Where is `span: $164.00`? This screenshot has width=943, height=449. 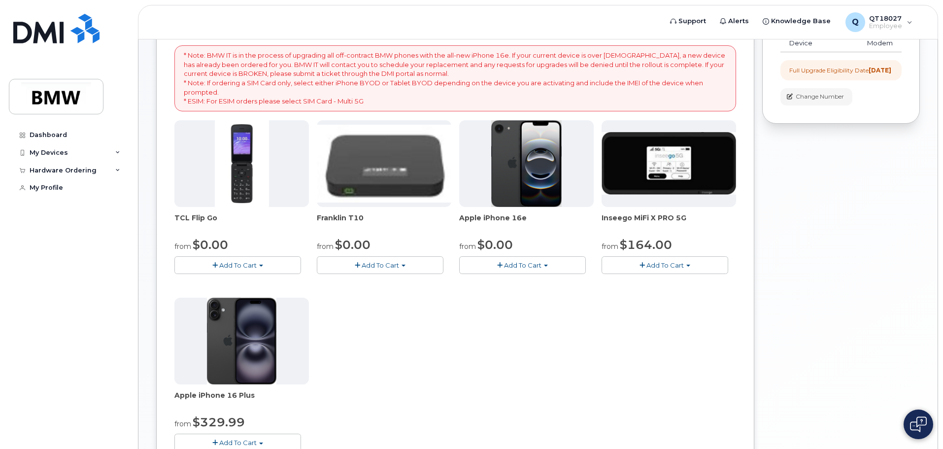
span: $164.00 is located at coordinates (646, 244).